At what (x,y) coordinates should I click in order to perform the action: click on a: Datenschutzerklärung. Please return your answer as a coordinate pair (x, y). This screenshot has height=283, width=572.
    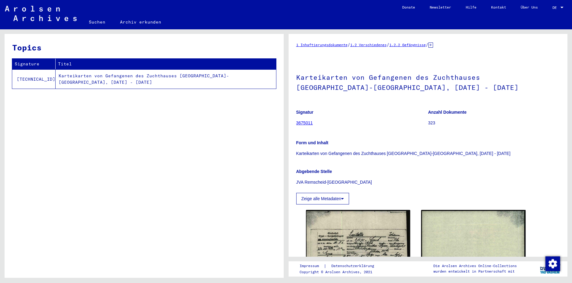
    Looking at the image, I should click on (354, 266).